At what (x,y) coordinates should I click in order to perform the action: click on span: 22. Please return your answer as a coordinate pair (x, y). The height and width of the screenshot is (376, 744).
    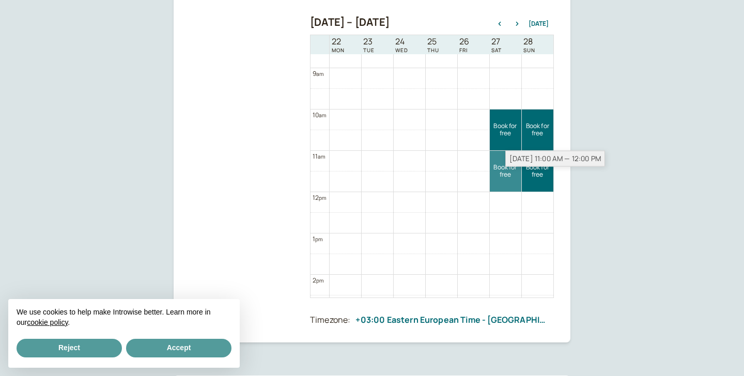
    Looking at the image, I should click on (338, 41).